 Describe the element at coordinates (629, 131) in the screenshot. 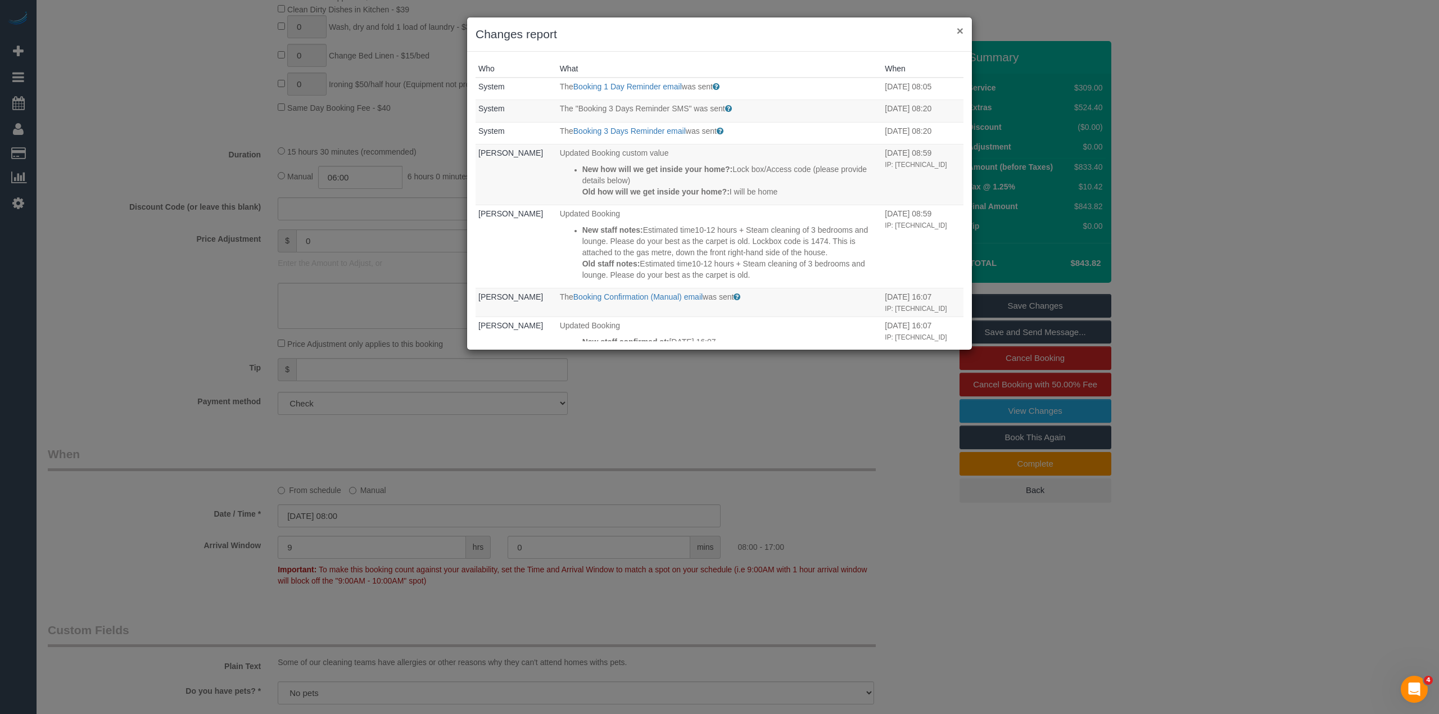

I see `a: Booking 3 Days Reminder email` at that location.